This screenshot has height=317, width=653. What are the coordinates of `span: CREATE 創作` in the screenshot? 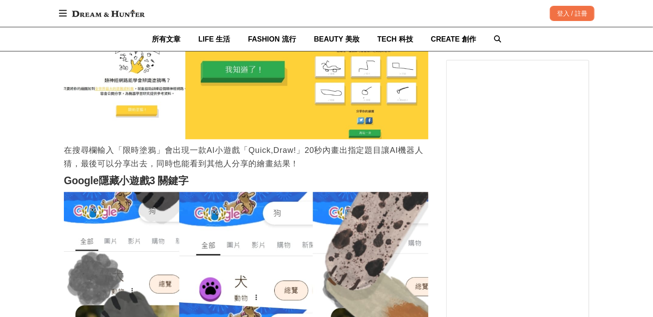 It's located at (453, 39).